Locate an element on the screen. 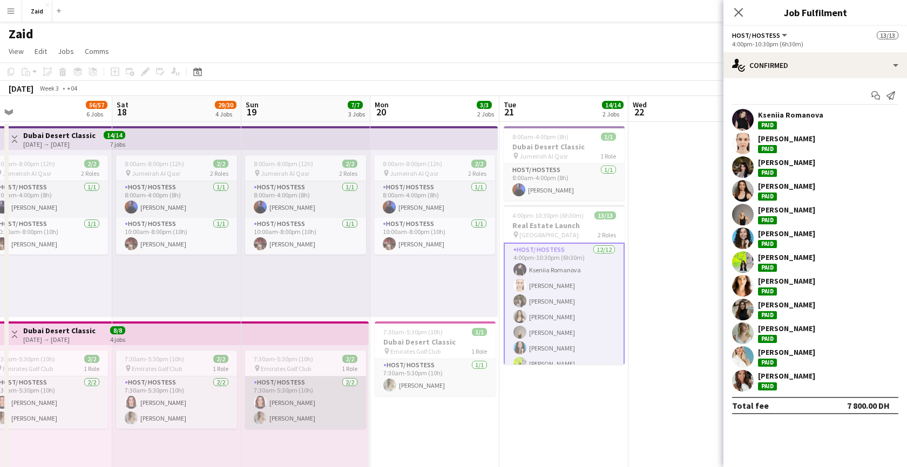 Image resolution: width=907 pixels, height=467 pixels. a: Jobs is located at coordinates (66, 51).